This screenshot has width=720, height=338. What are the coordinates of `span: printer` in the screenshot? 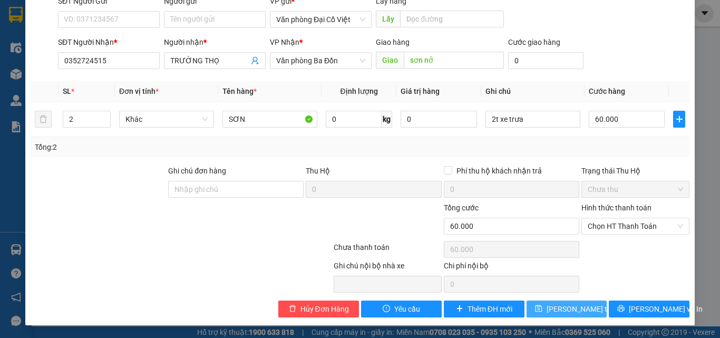 It's located at (621, 309).